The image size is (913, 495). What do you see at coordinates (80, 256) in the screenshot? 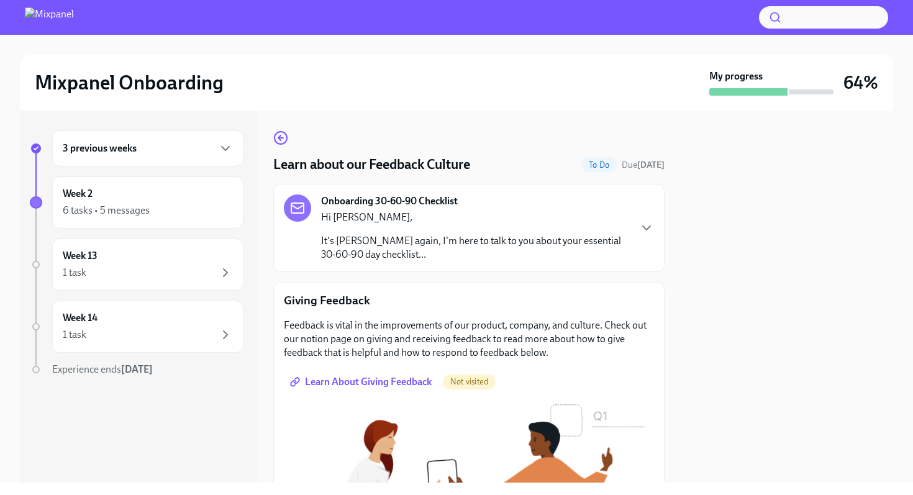
I see `h6: Week 13` at bounding box center [80, 256].